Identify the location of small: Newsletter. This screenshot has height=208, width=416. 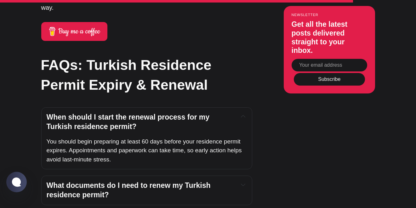
(330, 15).